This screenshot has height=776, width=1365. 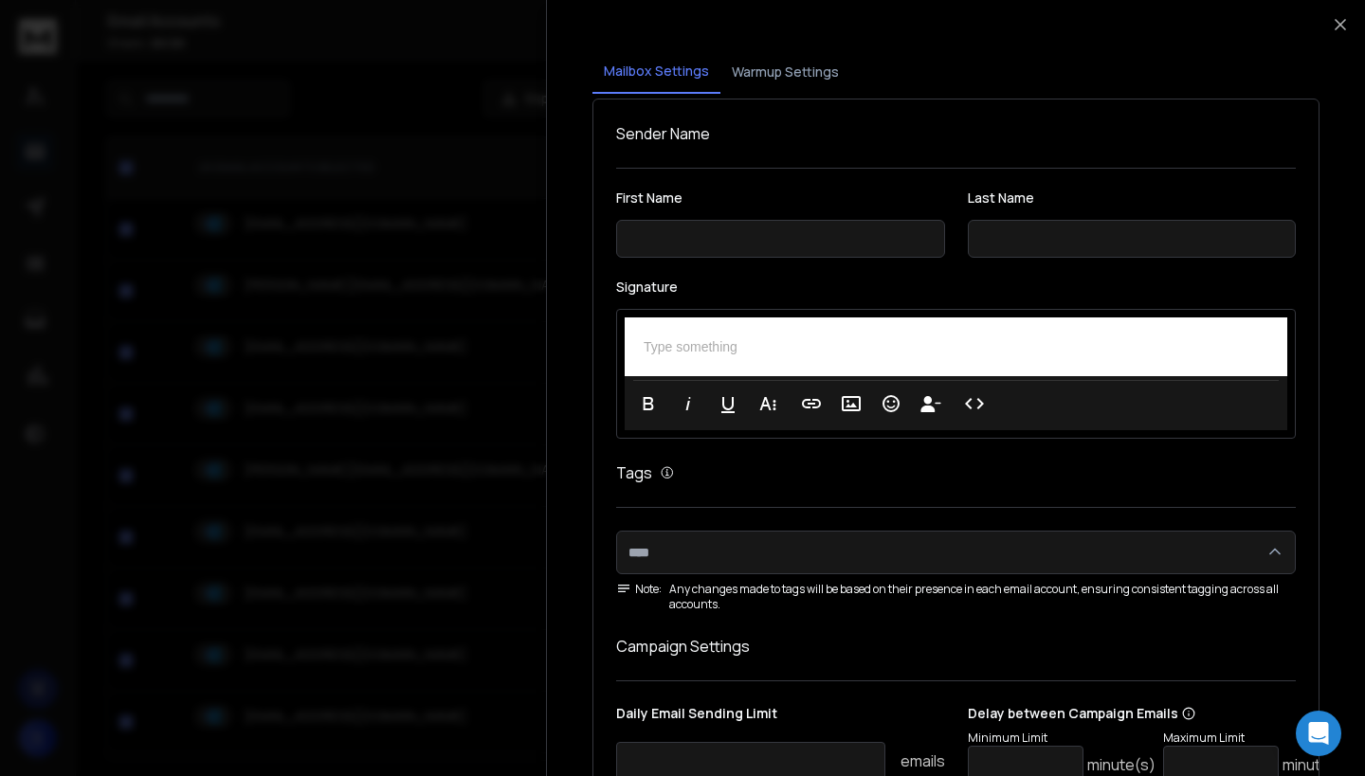 I want to click on label: Last Name, so click(x=1131, y=198).